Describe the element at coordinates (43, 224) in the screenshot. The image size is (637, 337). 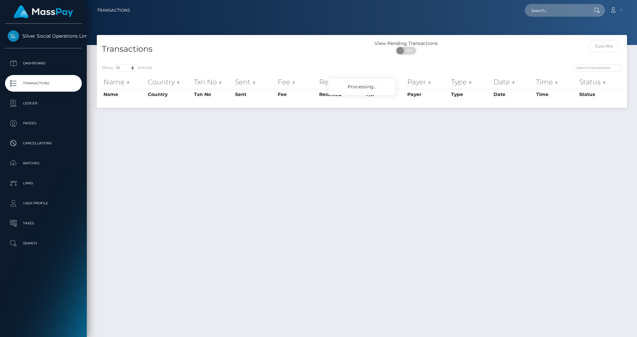
I see `p: Taxes` at that location.